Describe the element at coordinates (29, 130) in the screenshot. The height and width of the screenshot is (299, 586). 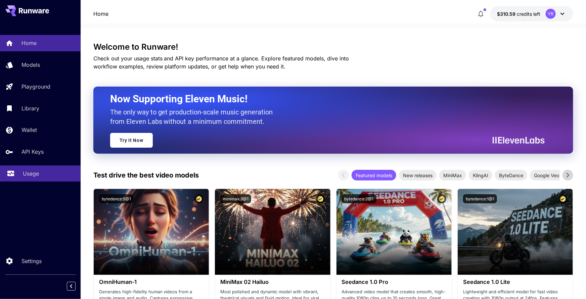
I see `p: Wallet` at that location.